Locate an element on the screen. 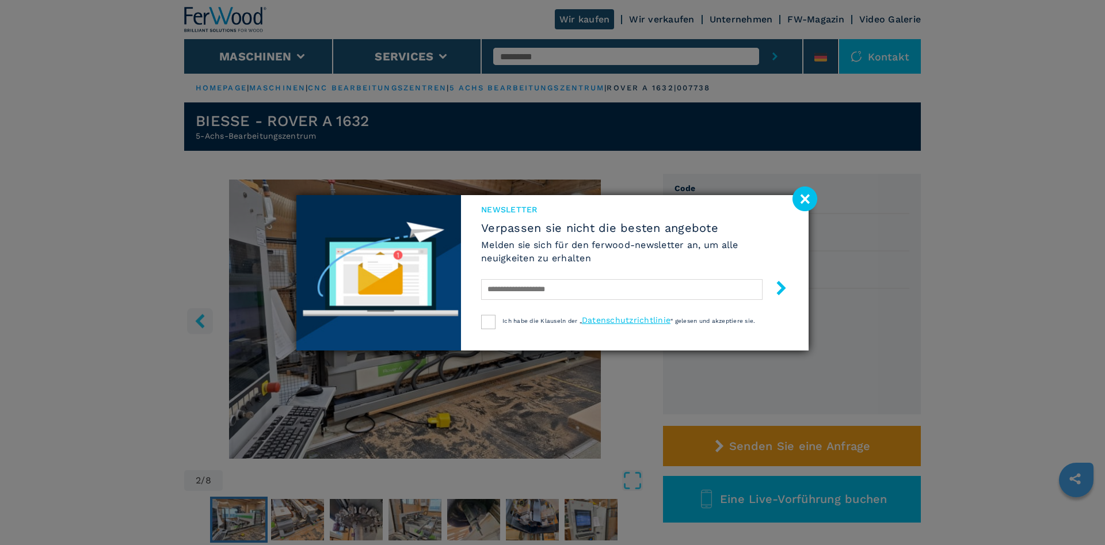 The width and height of the screenshot is (1105, 545). button: submit-button is located at coordinates (775, 289).